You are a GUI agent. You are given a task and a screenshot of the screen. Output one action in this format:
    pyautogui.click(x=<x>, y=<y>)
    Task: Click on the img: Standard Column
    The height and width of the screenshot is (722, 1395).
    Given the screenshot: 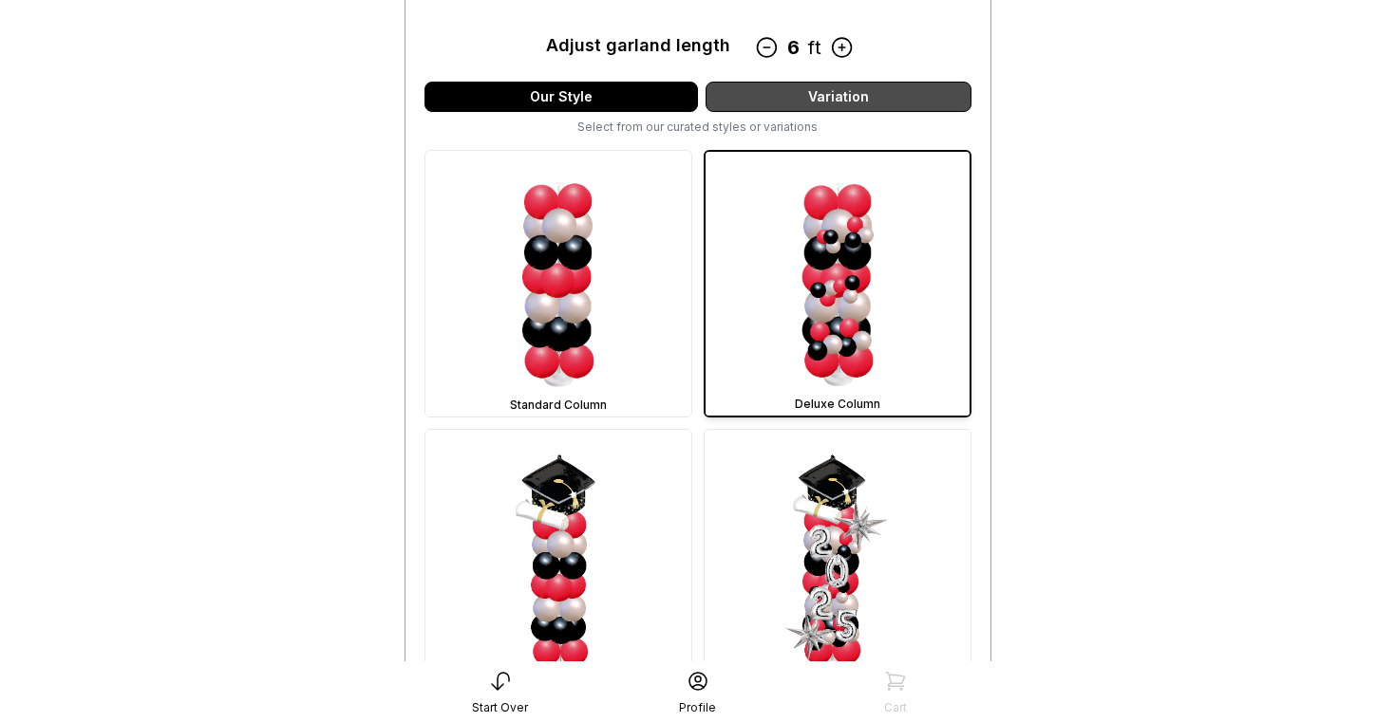 What is the action you would take?
    pyautogui.click(x=558, y=284)
    